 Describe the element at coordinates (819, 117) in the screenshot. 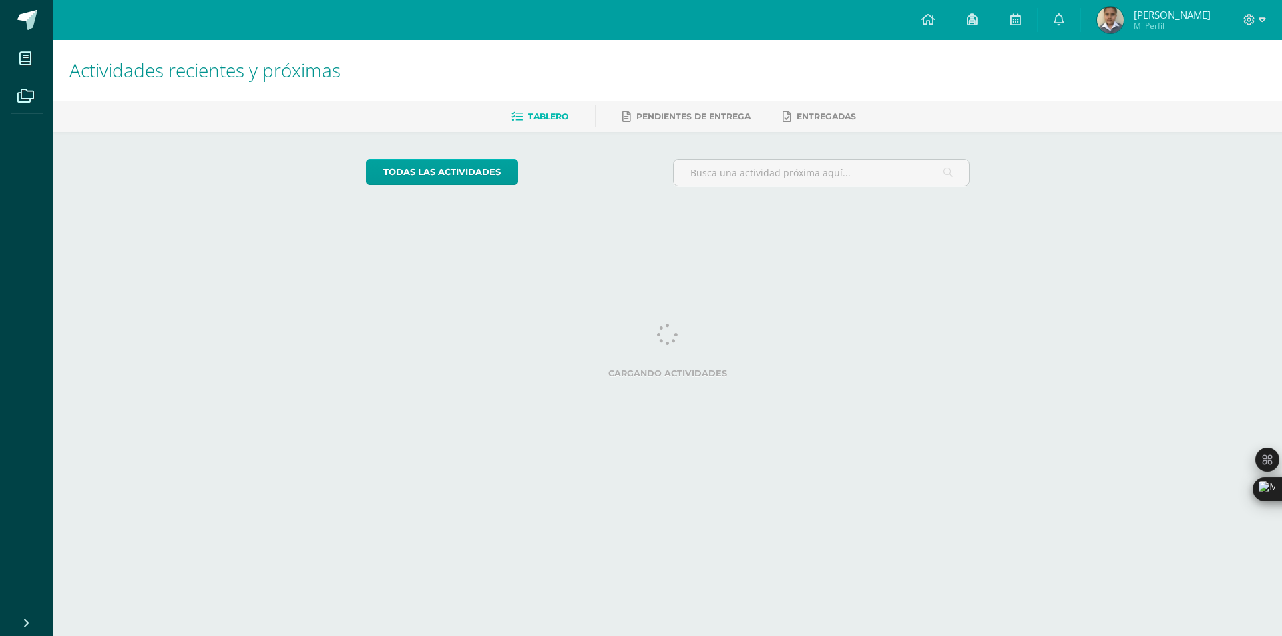

I see `a: Entregadas` at that location.